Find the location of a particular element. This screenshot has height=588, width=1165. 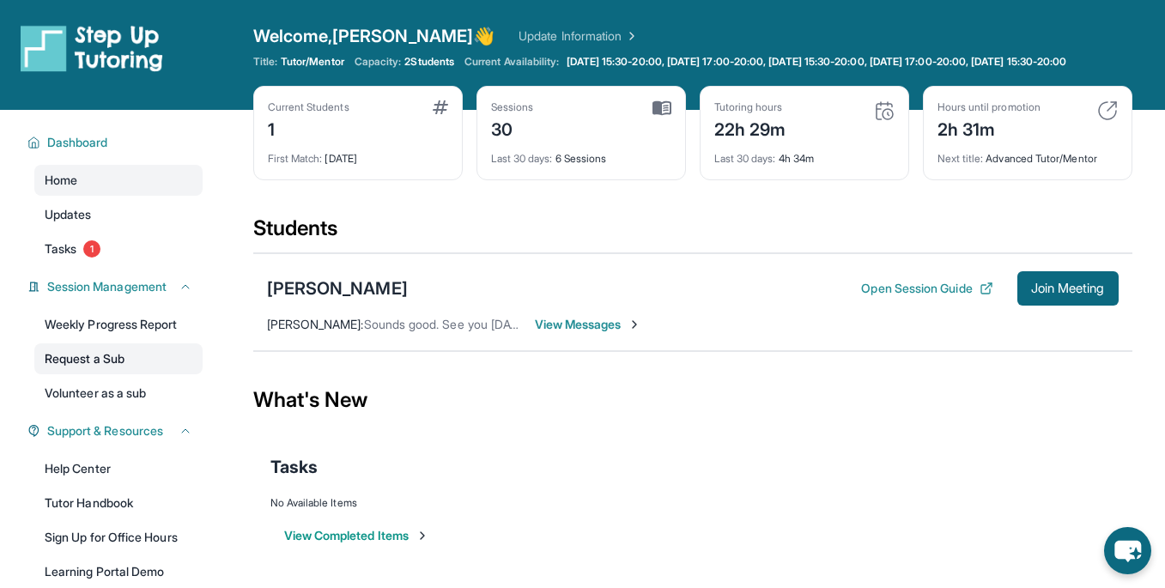

a: Tutor Handbook is located at coordinates (118, 503).